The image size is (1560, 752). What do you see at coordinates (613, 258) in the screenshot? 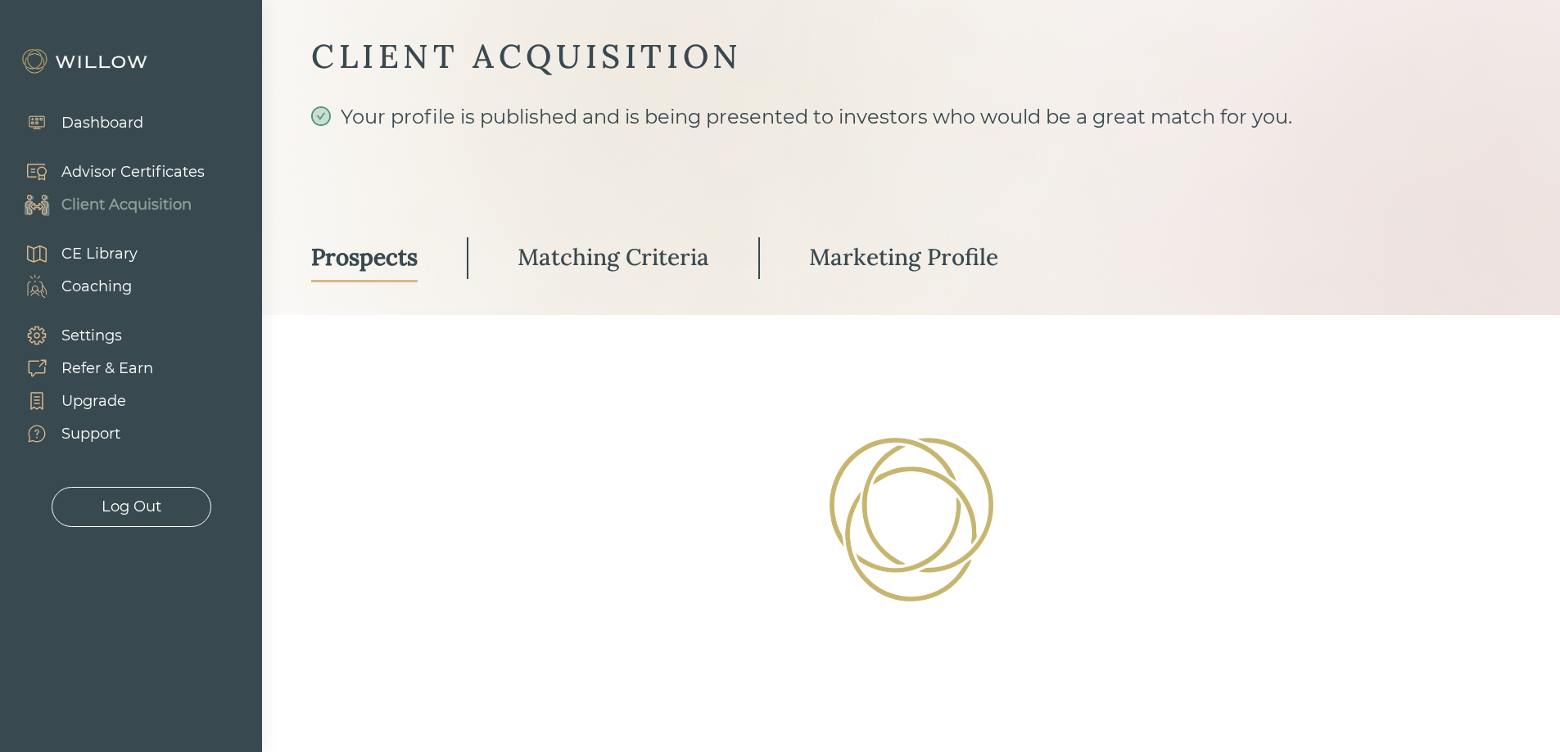
I see `a: Matching Criteria` at bounding box center [613, 258].